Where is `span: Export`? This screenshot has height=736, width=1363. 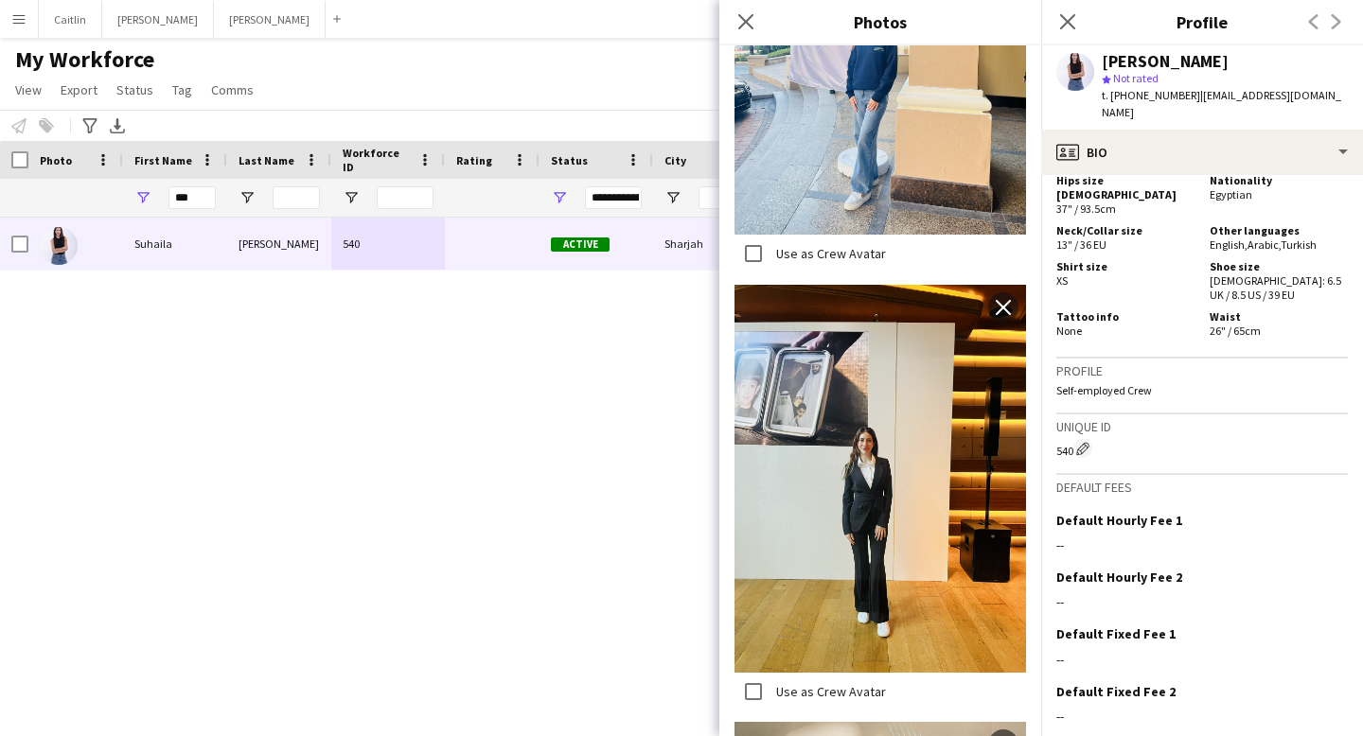 span: Export is located at coordinates (79, 90).